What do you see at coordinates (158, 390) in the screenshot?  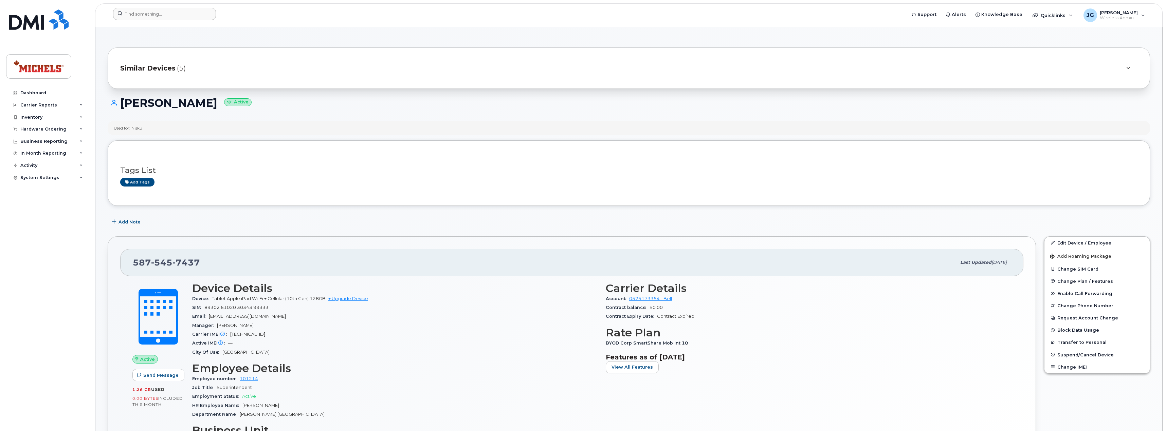 I see `span: used` at bounding box center [158, 390].